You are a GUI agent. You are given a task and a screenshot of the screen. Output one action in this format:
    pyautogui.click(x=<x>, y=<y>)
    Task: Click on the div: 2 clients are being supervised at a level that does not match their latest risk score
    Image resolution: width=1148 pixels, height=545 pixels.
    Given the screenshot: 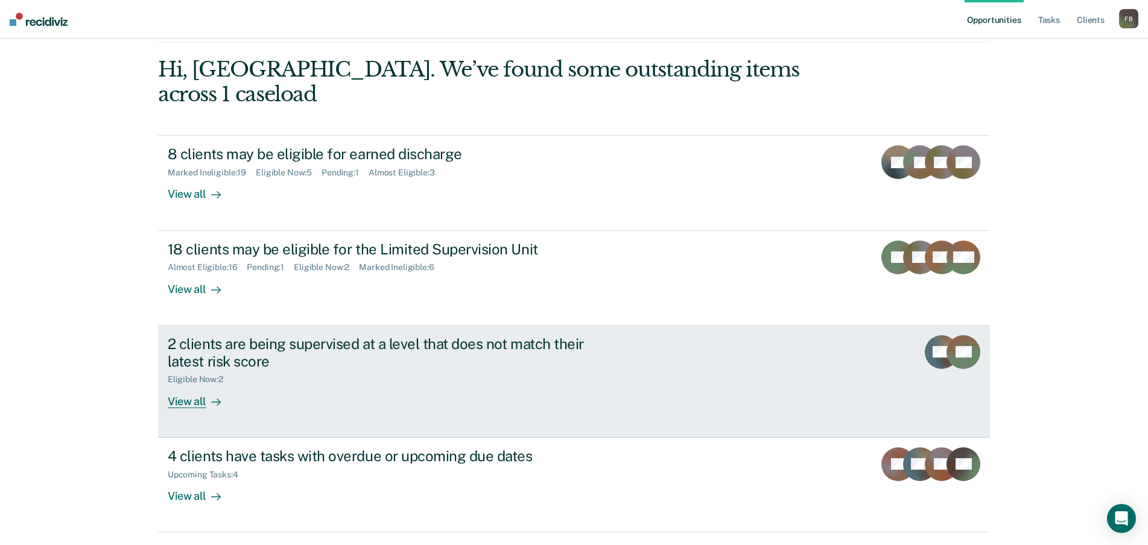 What is the action you would take?
    pyautogui.click(x=379, y=353)
    